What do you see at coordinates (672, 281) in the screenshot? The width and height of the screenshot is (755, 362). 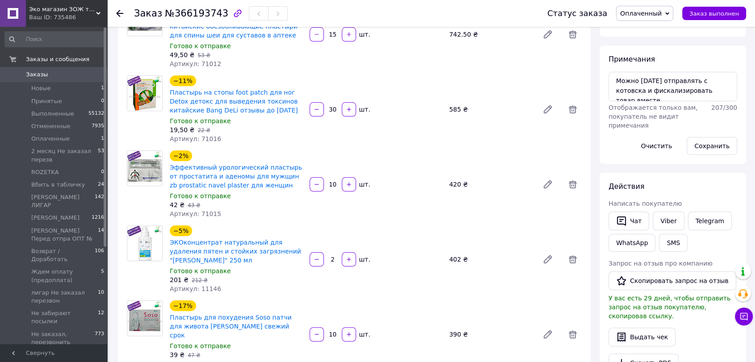 I see `button: Скопировать запрос на отзыв` at bounding box center [672, 281].